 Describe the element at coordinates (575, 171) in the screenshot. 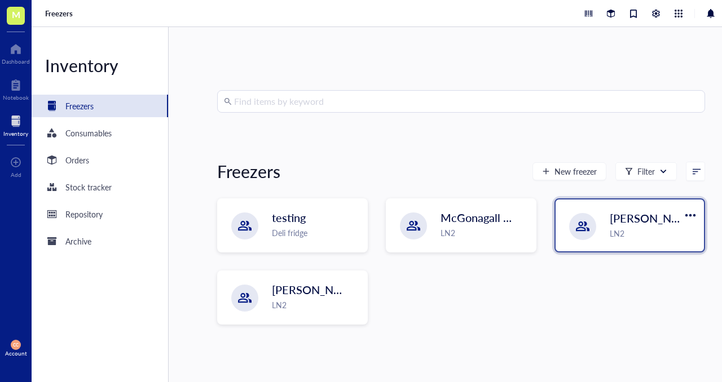

I see `span: New freezer` at that location.